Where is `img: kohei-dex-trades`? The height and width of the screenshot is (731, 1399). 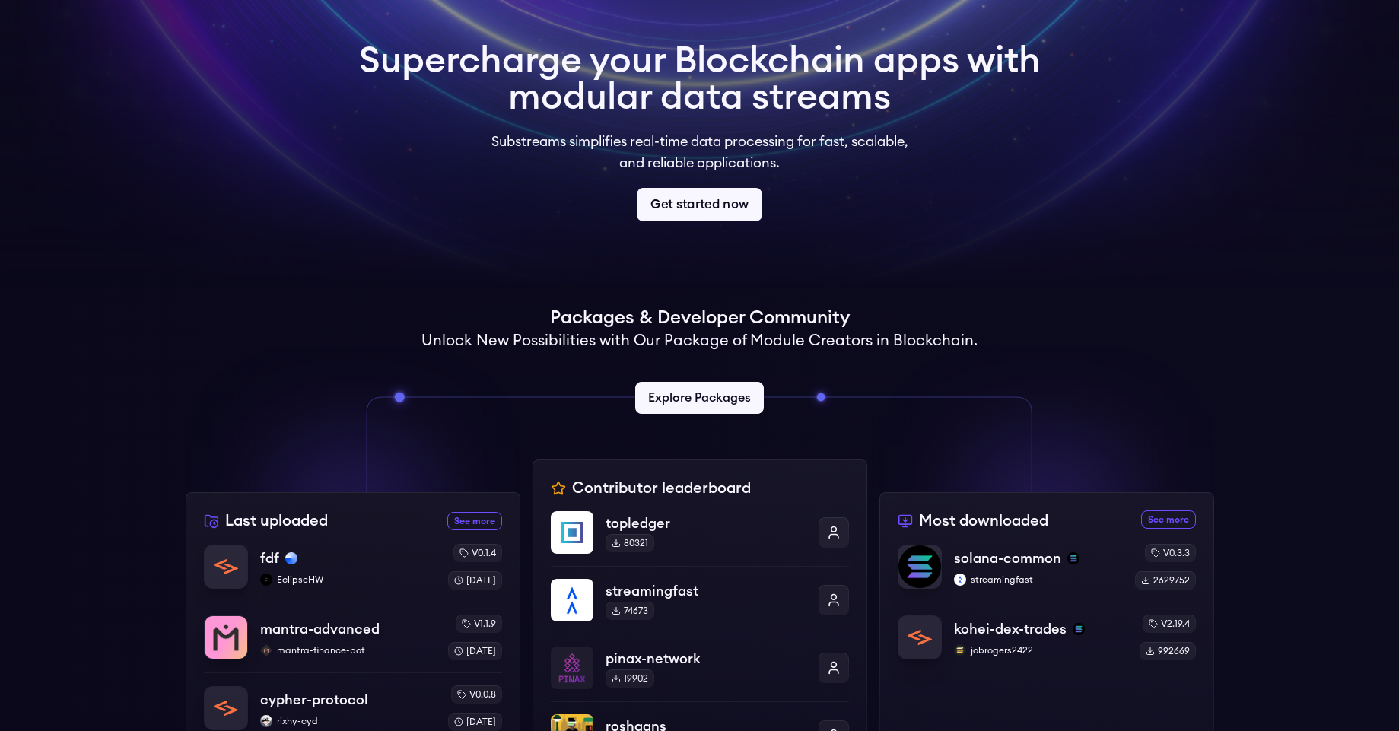 img: kohei-dex-trades is located at coordinates (920, 637).